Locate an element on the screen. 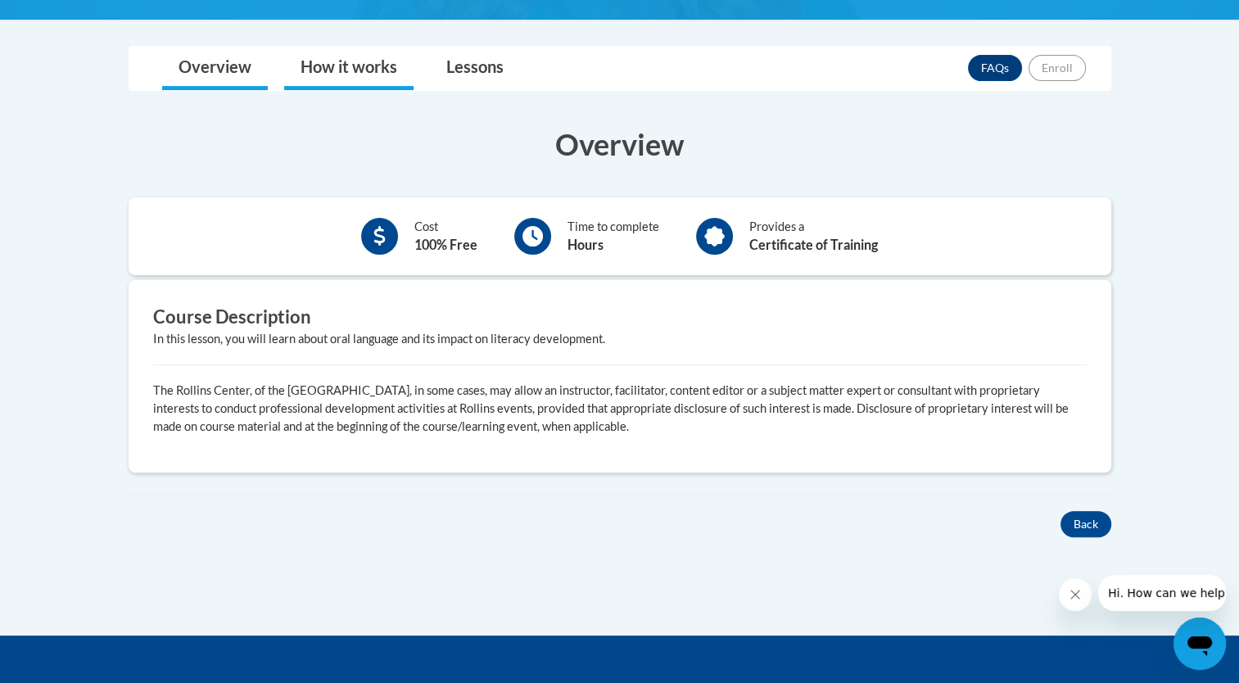  b: 100% Free is located at coordinates (445, 244).